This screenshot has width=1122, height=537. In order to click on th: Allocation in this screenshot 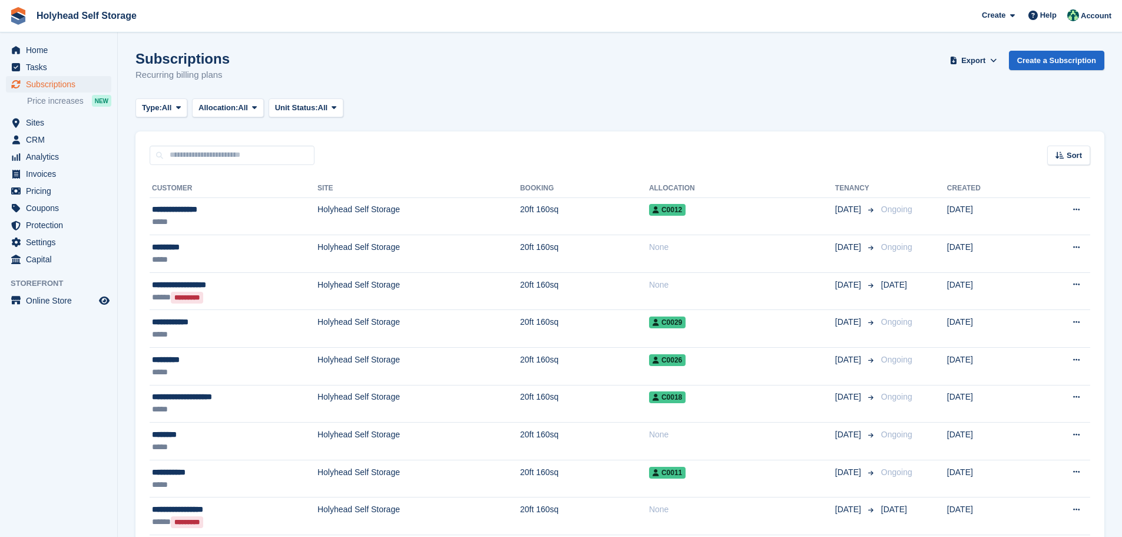, I will do `click(742, 189)`.